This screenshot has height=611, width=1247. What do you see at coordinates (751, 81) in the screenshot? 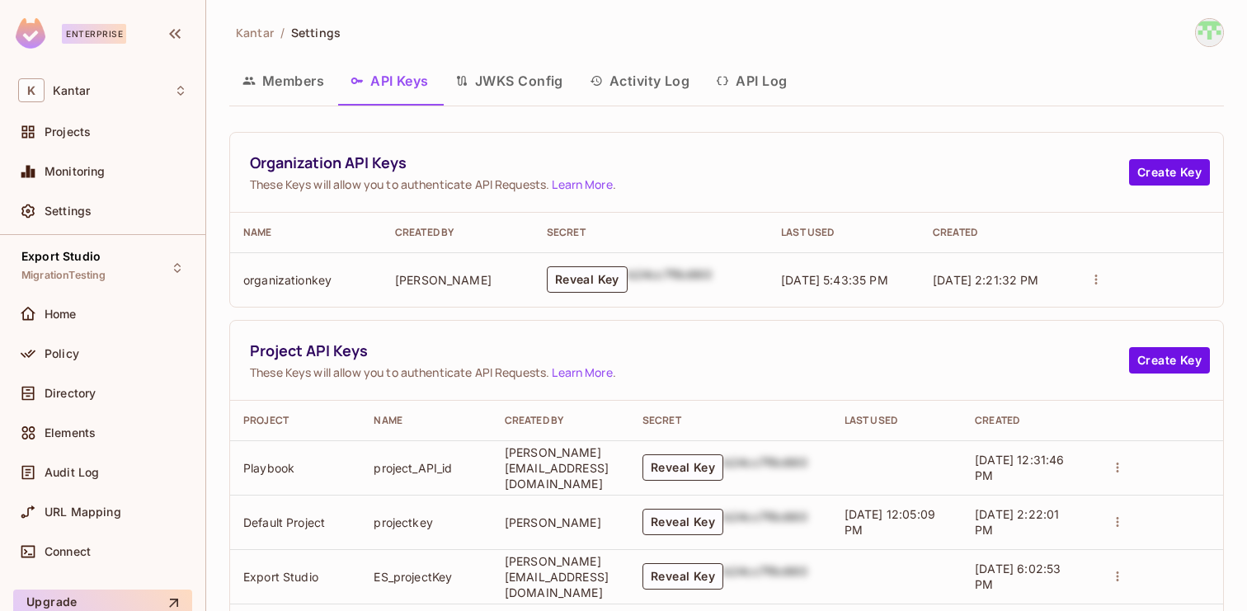
I see `button: API Log` at bounding box center [751, 81].